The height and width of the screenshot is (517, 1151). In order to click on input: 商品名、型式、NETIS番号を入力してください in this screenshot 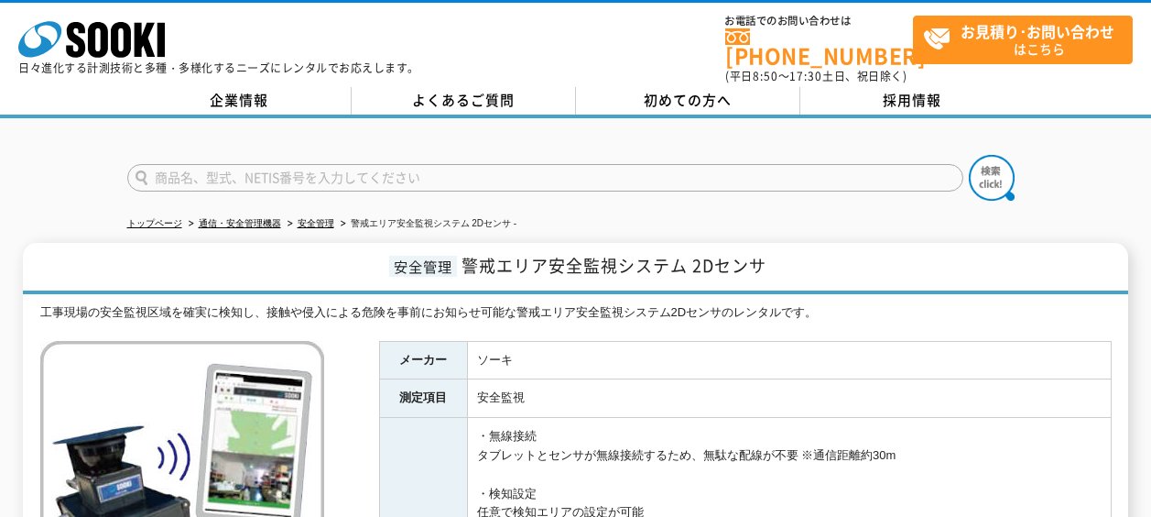, I will do `click(545, 178)`.